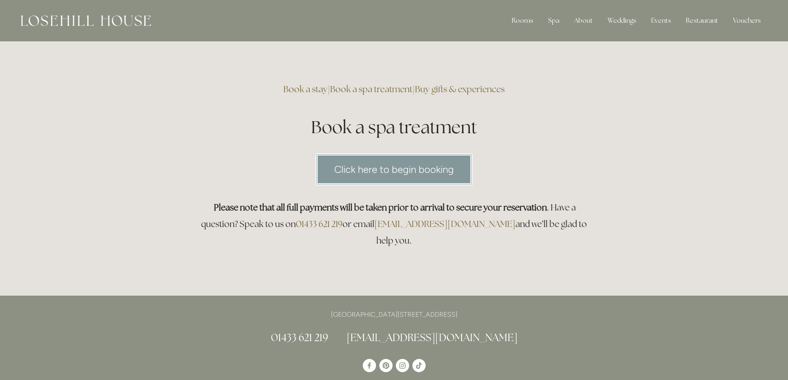 This screenshot has width=788, height=380. I want to click on a: TikTok, so click(419, 366).